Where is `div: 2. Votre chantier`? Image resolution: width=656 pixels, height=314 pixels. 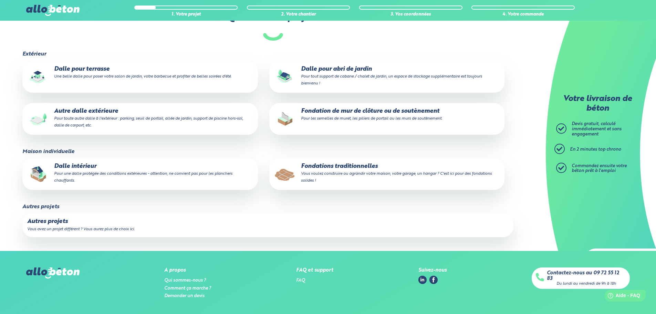
div: 2. Votre chantier is located at coordinates (298, 14).